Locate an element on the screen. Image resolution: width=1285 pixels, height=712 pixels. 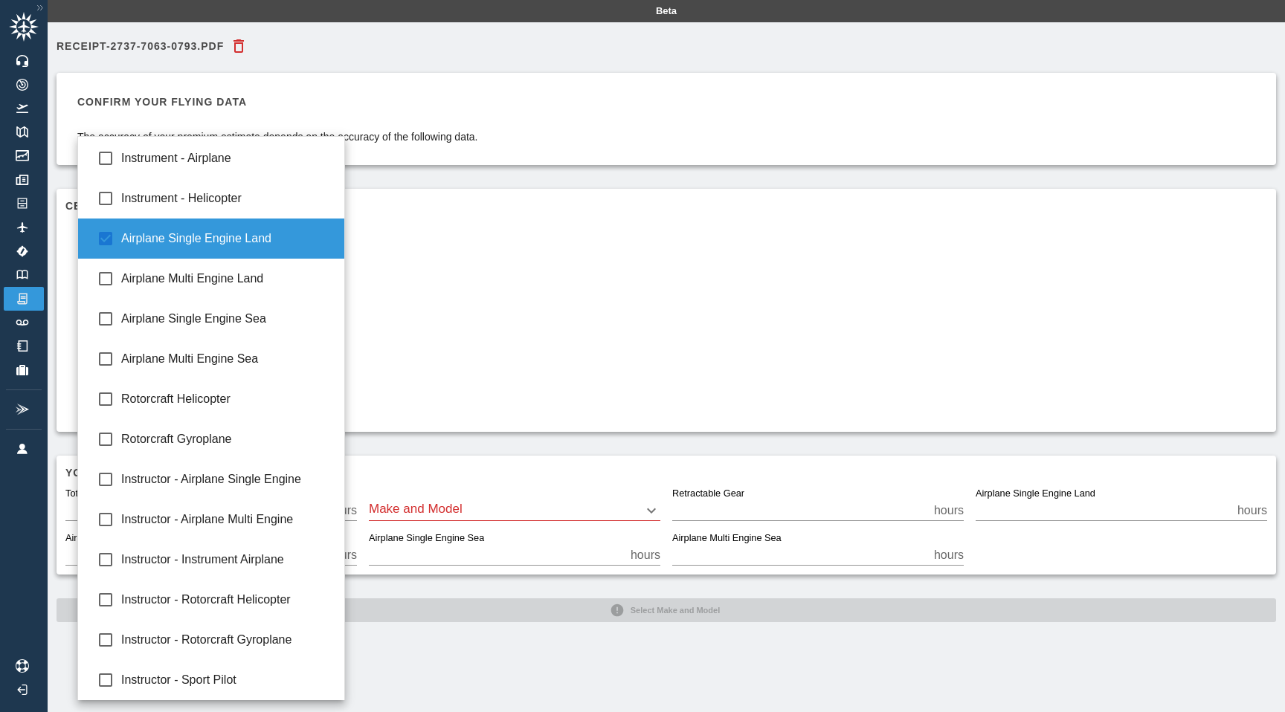
span: Instructor - Airplane Single Engine is located at coordinates (227, 480).